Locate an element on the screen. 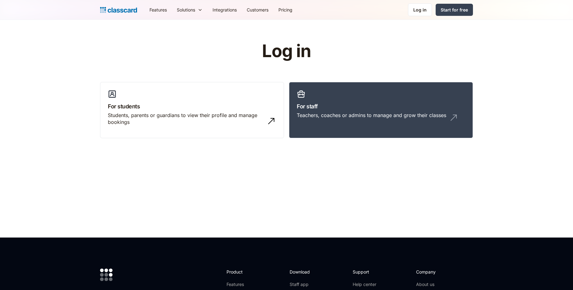  h2: Download is located at coordinates (303, 272).